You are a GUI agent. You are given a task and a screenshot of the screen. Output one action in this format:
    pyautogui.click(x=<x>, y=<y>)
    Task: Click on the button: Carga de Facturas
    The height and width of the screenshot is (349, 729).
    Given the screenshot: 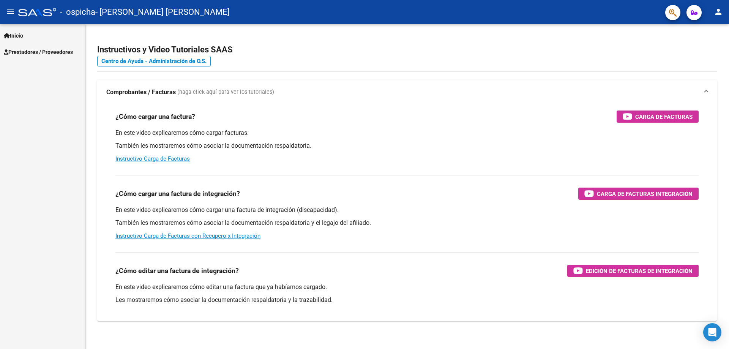 What is the action you would take?
    pyautogui.click(x=657, y=117)
    